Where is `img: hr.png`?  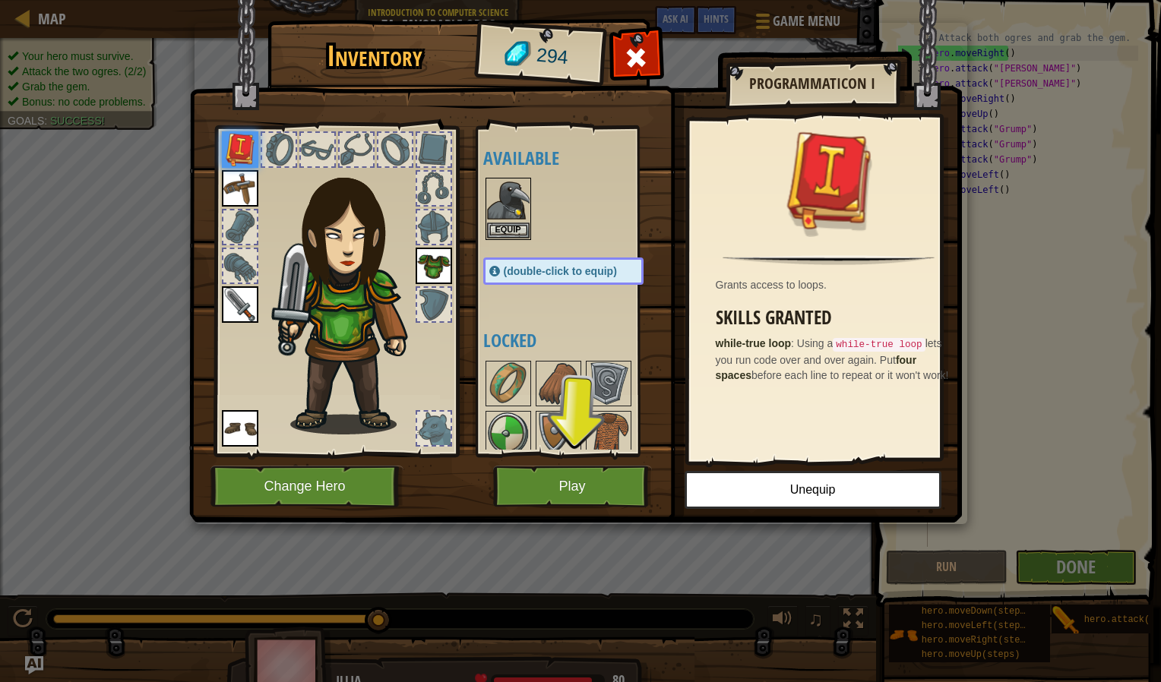
img: hr.png is located at coordinates (828, 260).